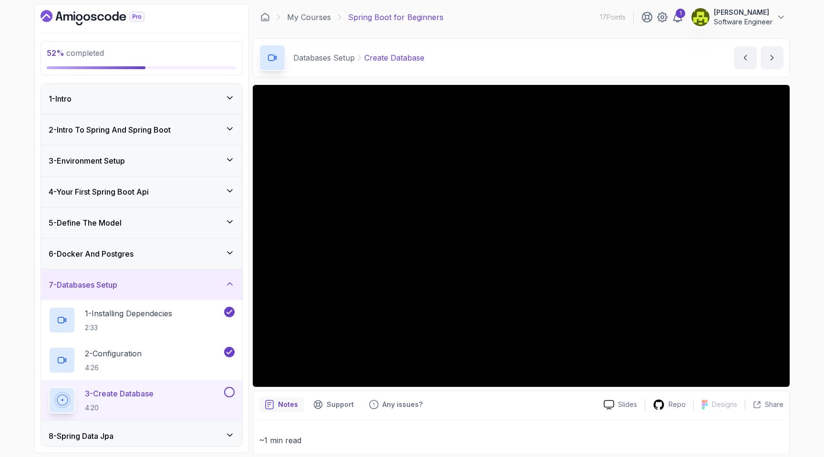  Describe the element at coordinates (396, 404) in the screenshot. I see `button: Feedback button` at that location.